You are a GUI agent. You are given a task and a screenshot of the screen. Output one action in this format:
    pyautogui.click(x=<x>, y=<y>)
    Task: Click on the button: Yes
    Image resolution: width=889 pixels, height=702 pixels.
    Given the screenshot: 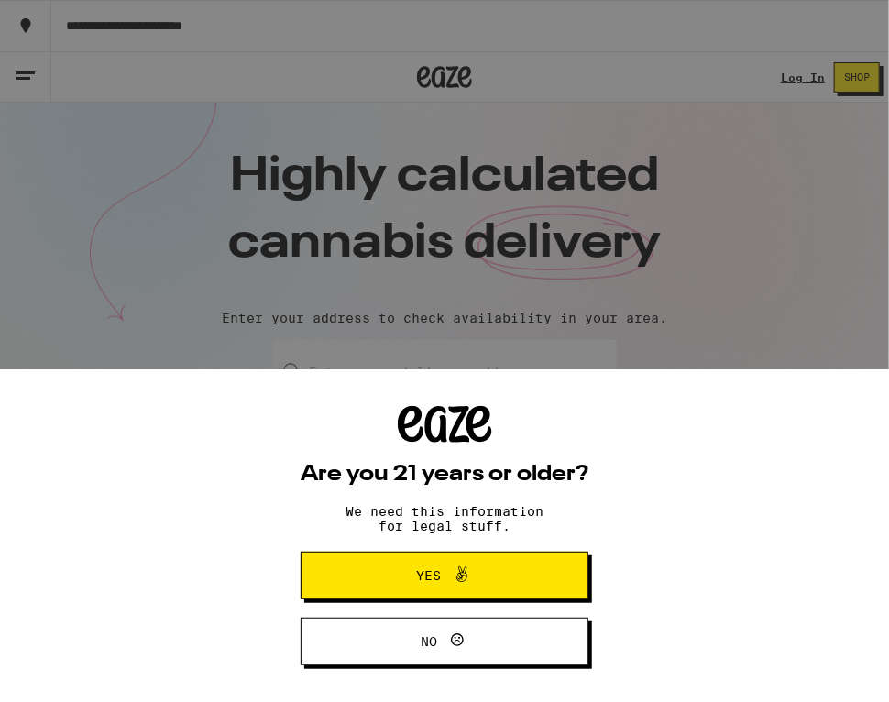 What is the action you would take?
    pyautogui.click(x=444, y=576)
    